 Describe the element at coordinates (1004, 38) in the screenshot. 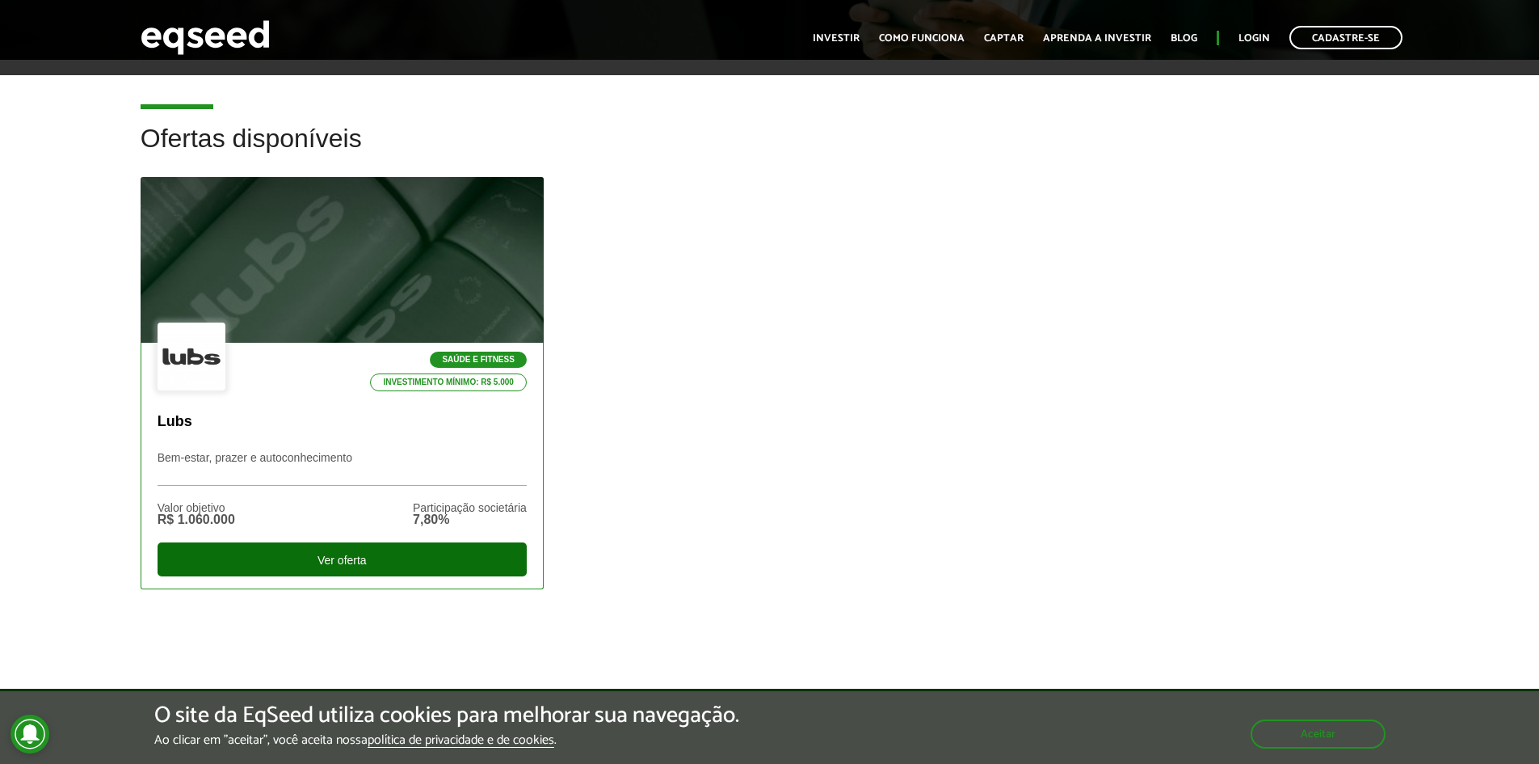

I see `a: Captar` at that location.